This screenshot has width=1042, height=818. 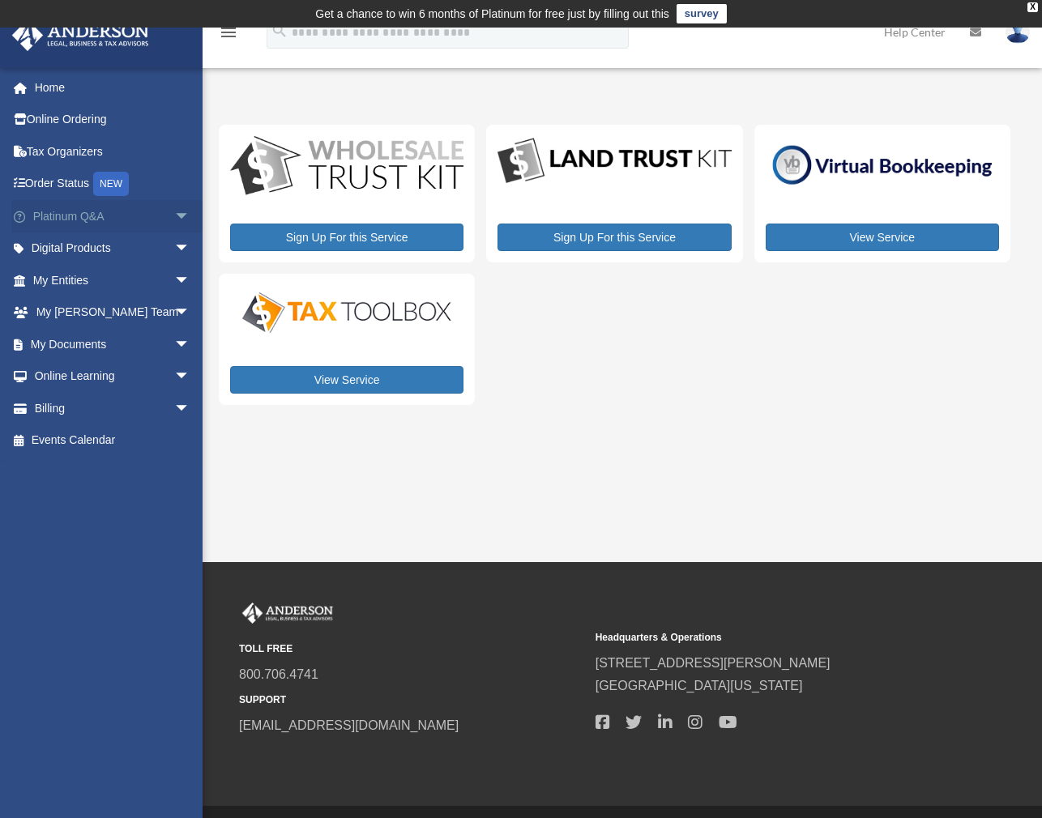 I want to click on a: My Documentsarrow_drop_down, so click(x=113, y=344).